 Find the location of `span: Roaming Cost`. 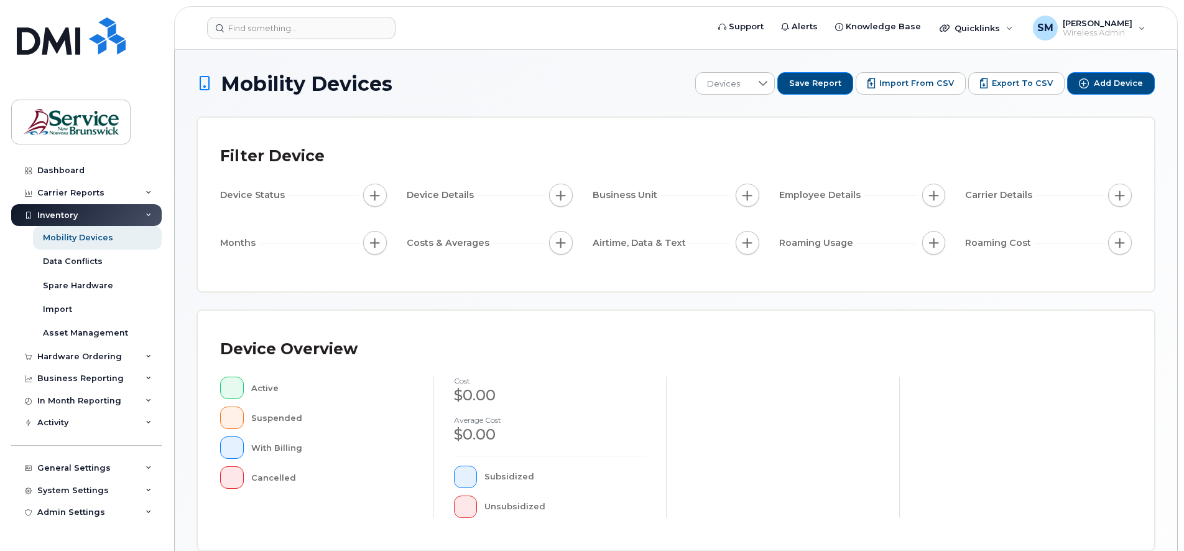

span: Roaming Cost is located at coordinates (1000, 243).